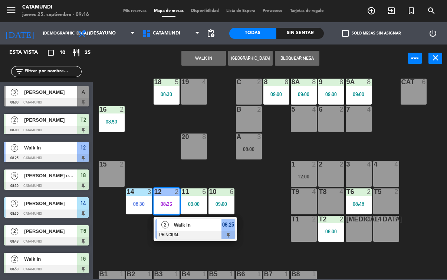 The width and height of the screenshot is (447, 280). I want to click on div: B8, so click(291, 274).